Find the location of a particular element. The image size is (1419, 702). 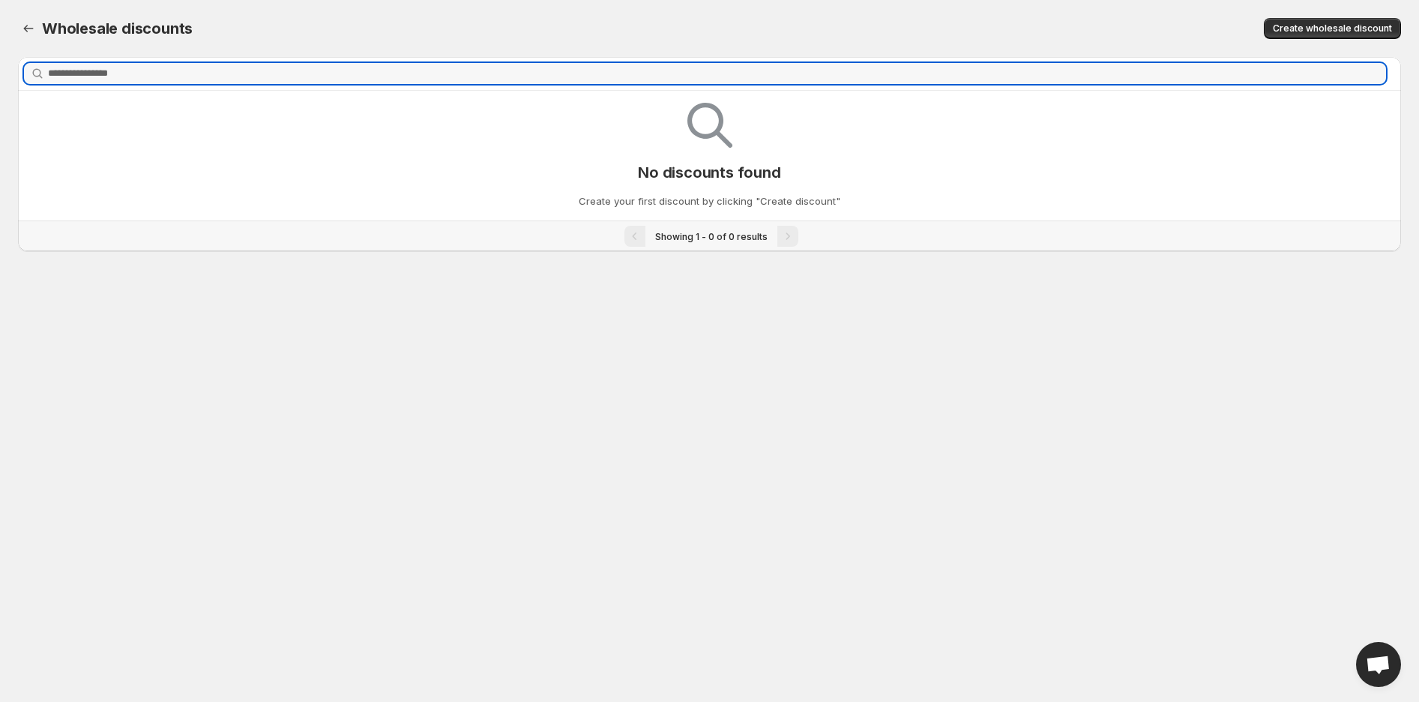

div: Open chat is located at coordinates (1379, 664).